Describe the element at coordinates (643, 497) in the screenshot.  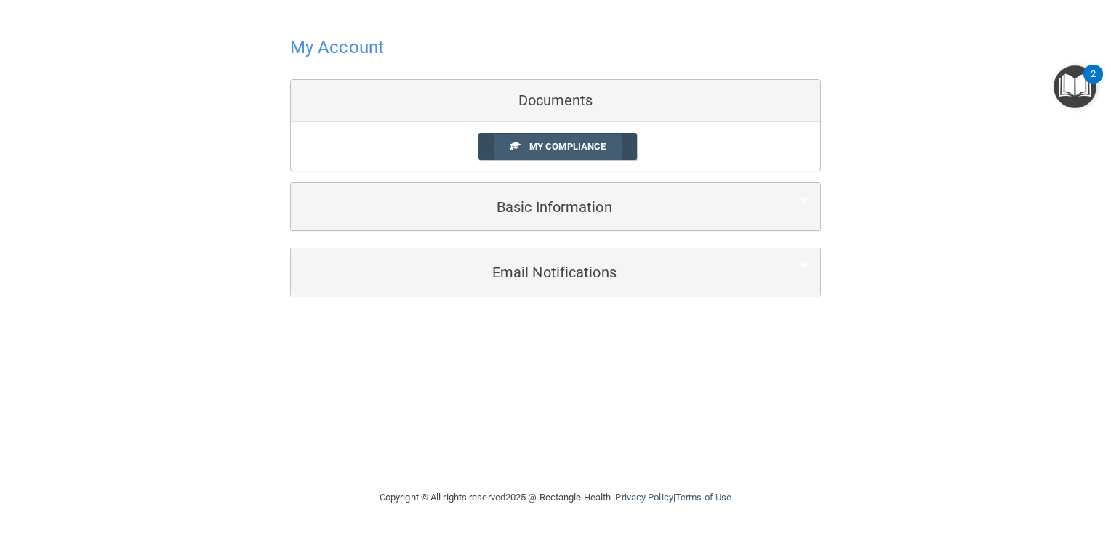
I see `a: Privacy Policy` at that location.